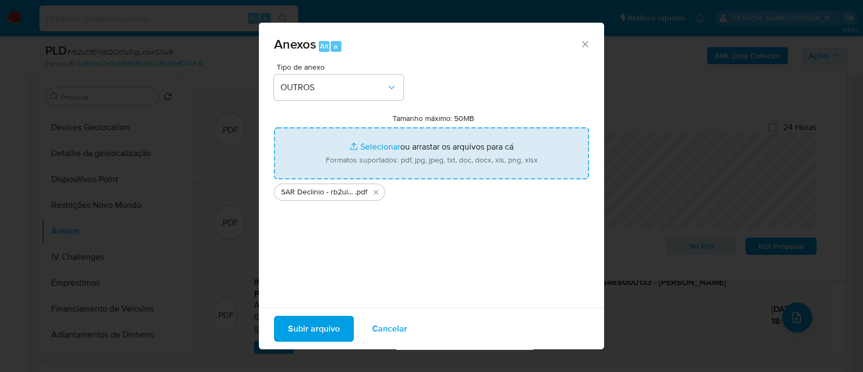 This screenshot has width=863, height=372. I want to click on span: .pdf, so click(361, 192).